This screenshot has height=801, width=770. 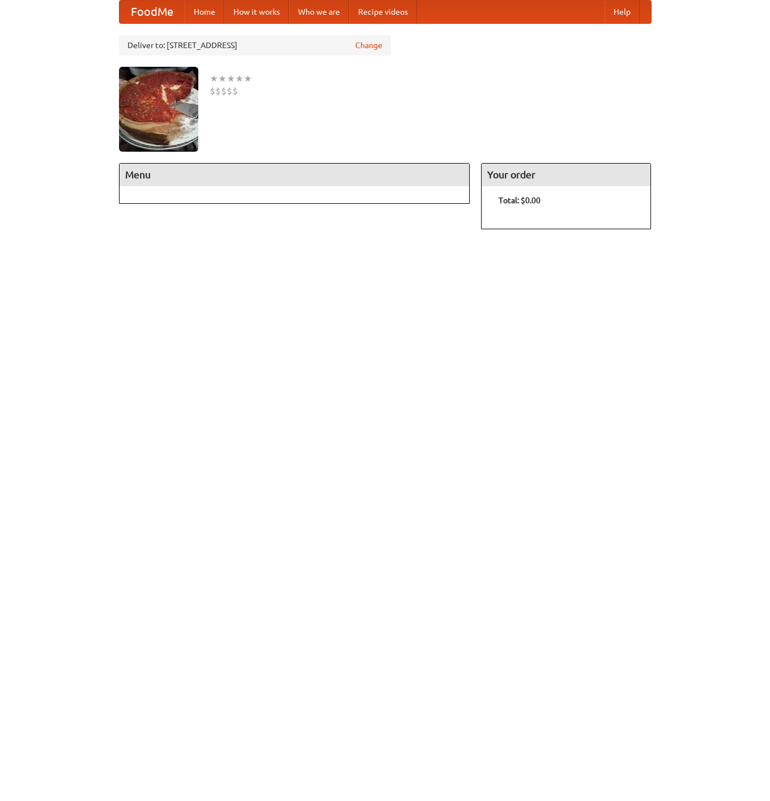 I want to click on a: Change, so click(x=369, y=45).